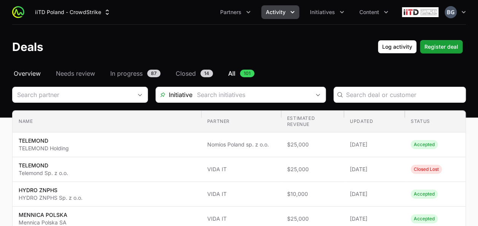  I want to click on span: Initiative, so click(174, 95).